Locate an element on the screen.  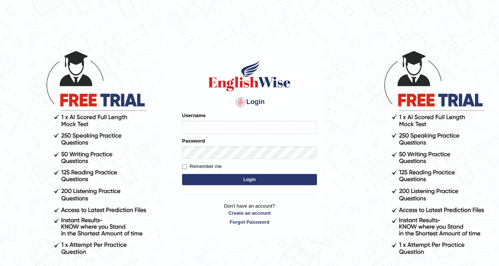
button: Login is located at coordinates (250, 180).